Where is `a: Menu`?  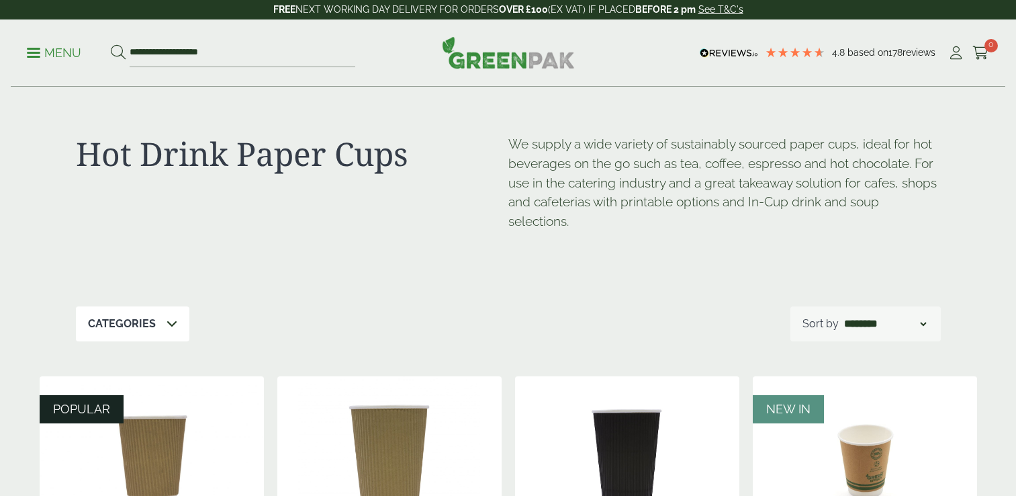 a: Menu is located at coordinates (54, 52).